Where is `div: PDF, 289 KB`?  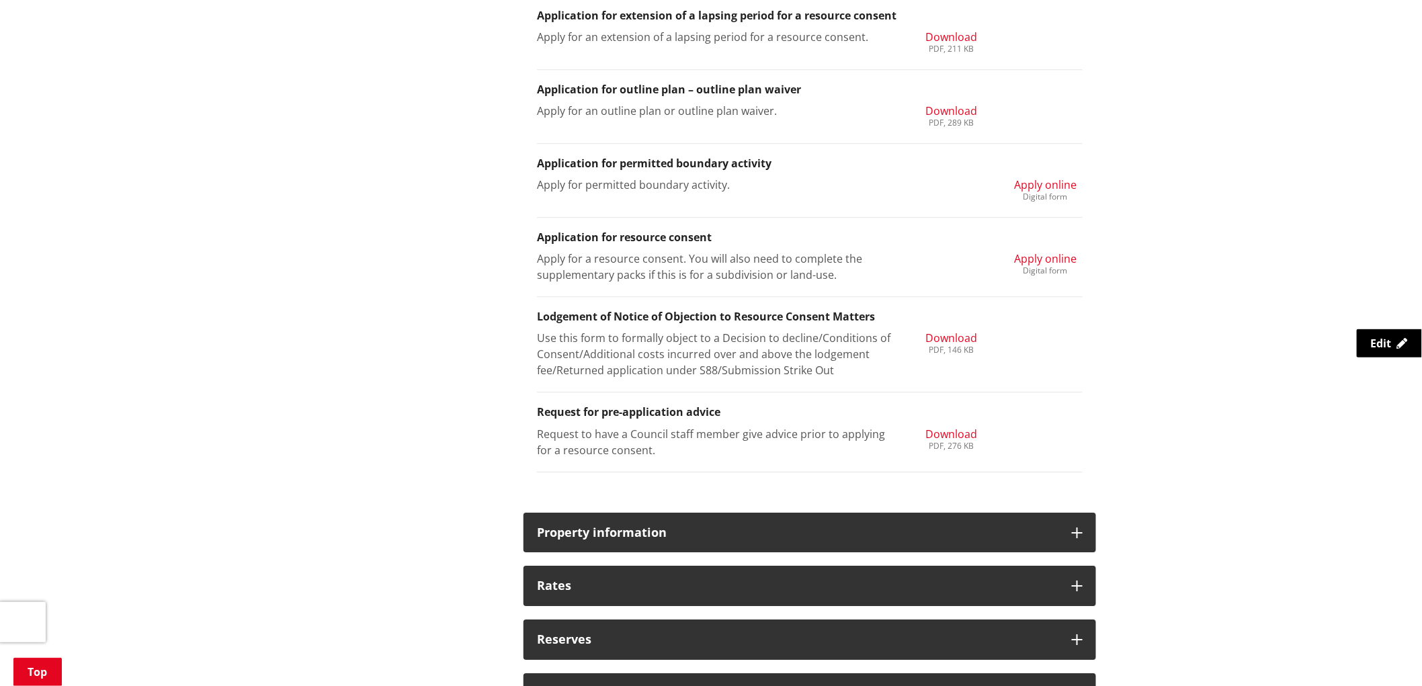 div: PDF, 289 KB is located at coordinates (951, 123).